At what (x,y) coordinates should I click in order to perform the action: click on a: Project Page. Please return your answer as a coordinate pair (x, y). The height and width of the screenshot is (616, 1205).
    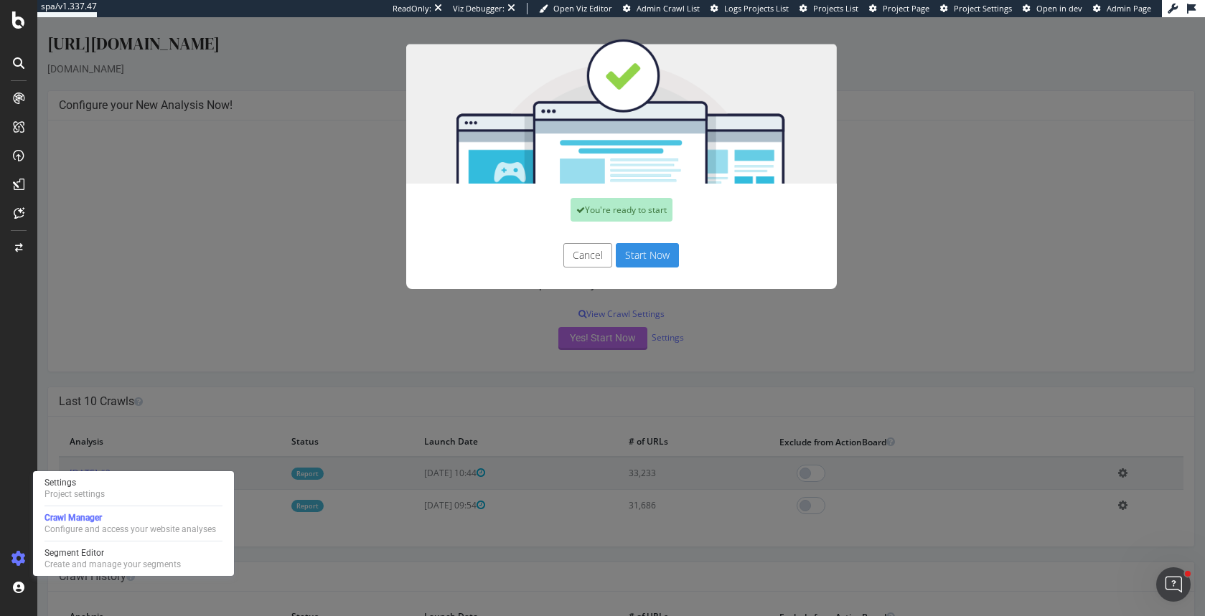
    Looking at the image, I should click on (899, 9).